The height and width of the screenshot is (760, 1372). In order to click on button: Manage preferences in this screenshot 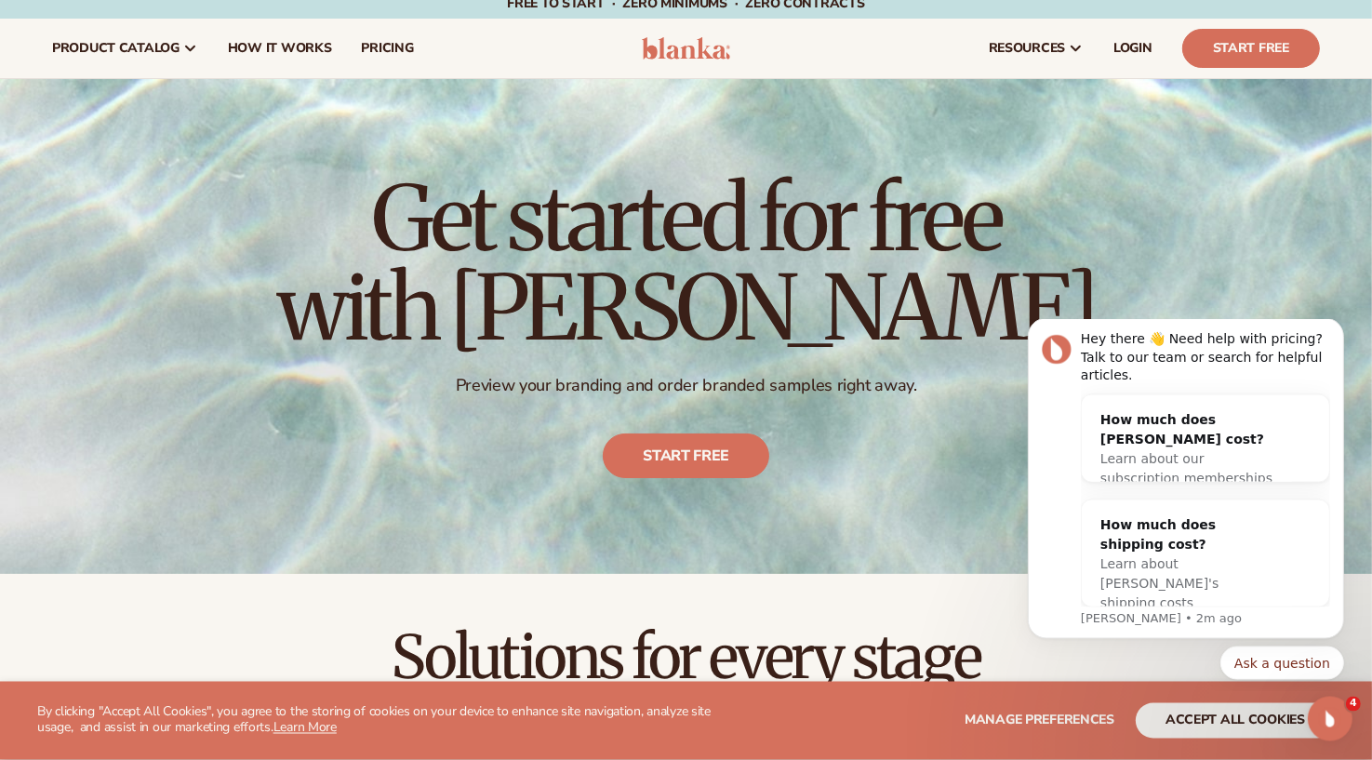, I will do `click(1039, 721)`.